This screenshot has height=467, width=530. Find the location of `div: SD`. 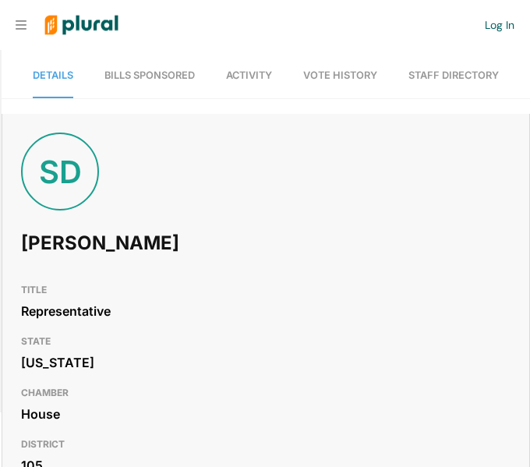

div: SD is located at coordinates (60, 172).